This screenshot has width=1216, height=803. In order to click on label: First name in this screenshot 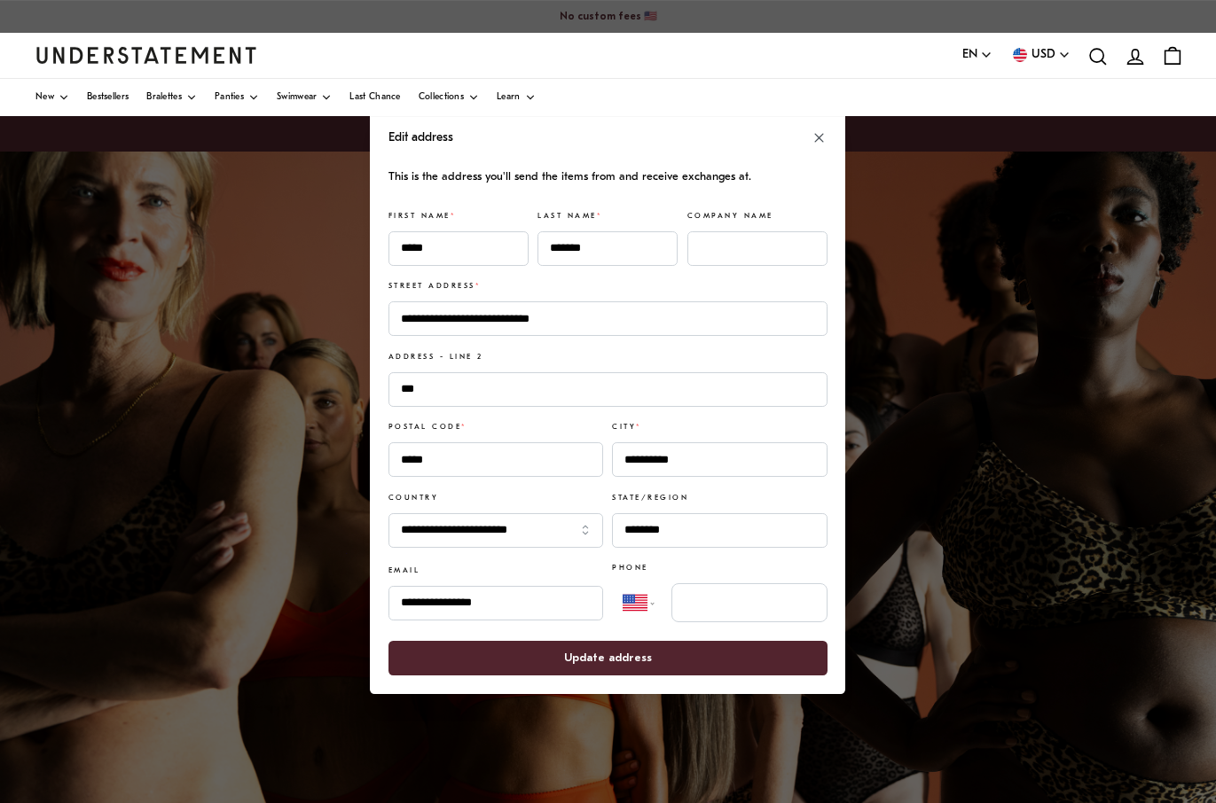, I will do `click(421, 216)`.